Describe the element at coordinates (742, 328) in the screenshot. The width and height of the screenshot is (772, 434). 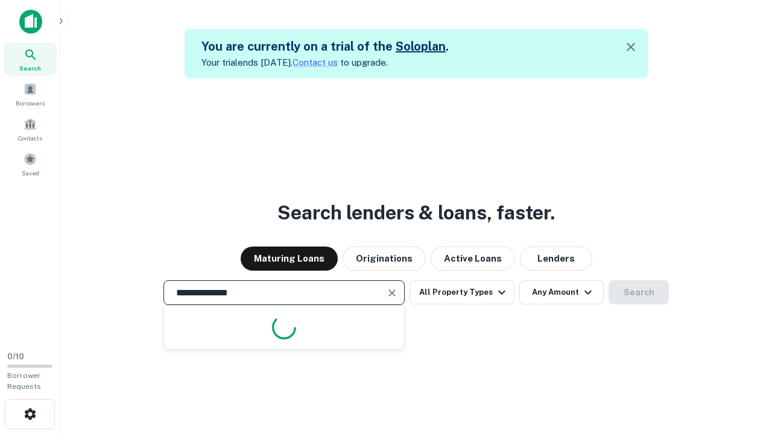
I see `div: Chat Widget` at that location.